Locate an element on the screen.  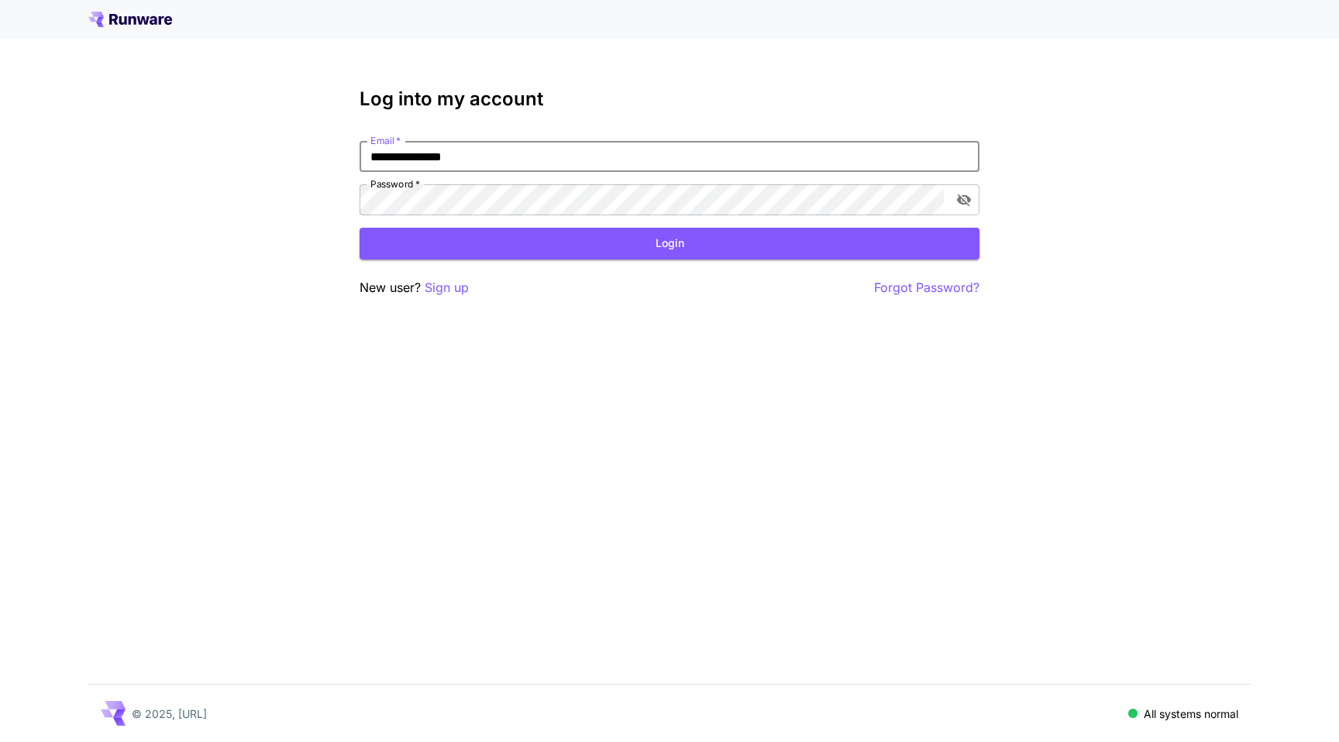
button: Login is located at coordinates (669, 243).